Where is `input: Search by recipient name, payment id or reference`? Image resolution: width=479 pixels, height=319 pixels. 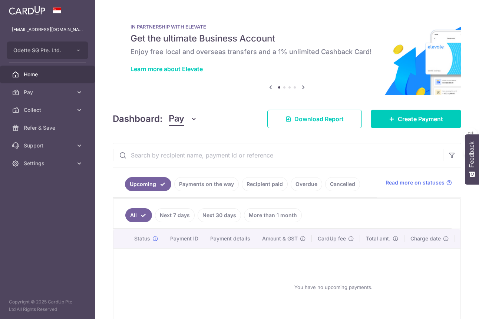 input: Search by recipient name, payment id or reference is located at coordinates (278, 155).